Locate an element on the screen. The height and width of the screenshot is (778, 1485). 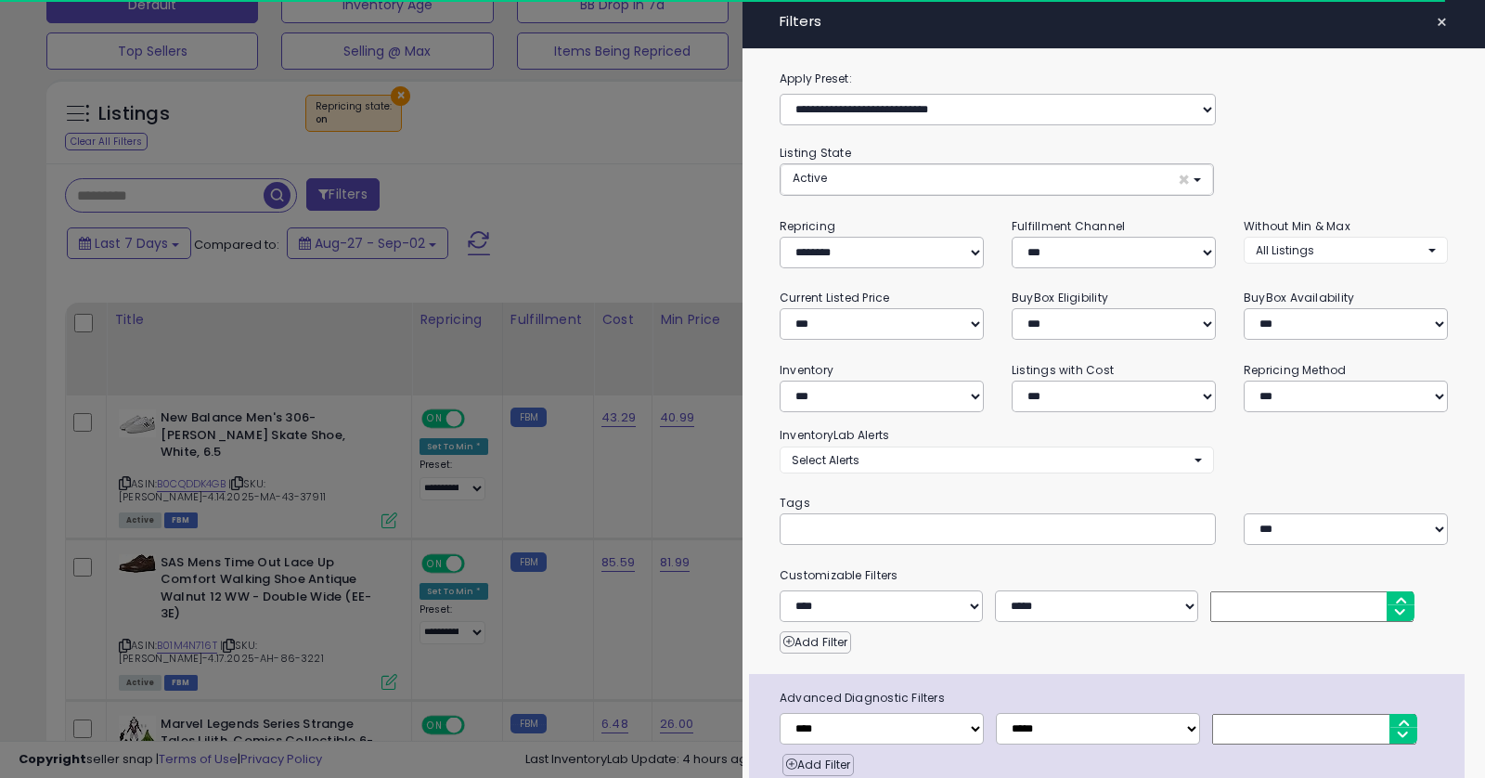
span: Advanced Diagnostic Filters is located at coordinates (1115, 698).